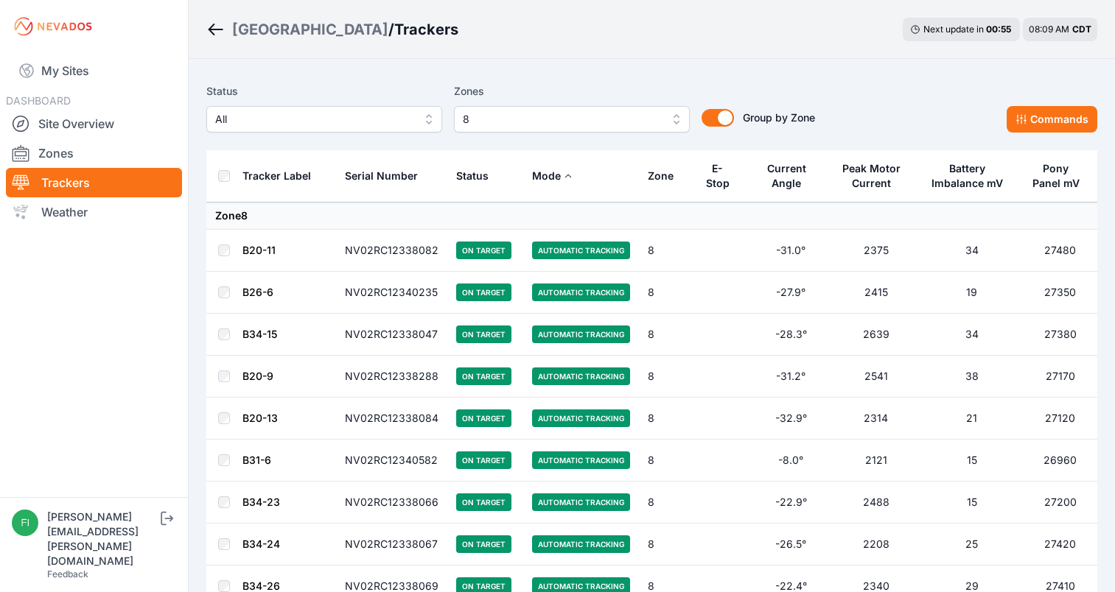 This screenshot has width=1115, height=592. I want to click on td: 2121, so click(876, 460).